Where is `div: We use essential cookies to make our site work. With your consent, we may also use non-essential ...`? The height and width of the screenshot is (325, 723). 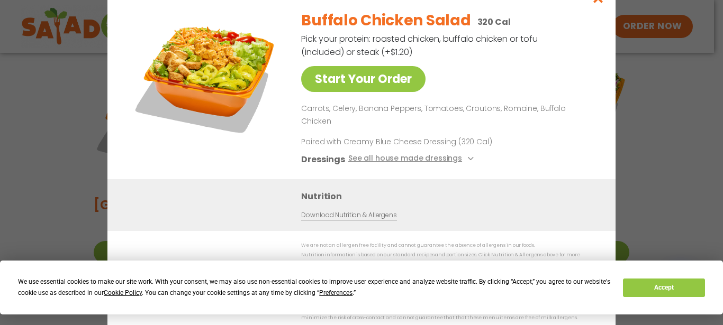
div: We use essential cookies to make our site work. With your consent, we may also use non-essential ... is located at coordinates (314, 288).